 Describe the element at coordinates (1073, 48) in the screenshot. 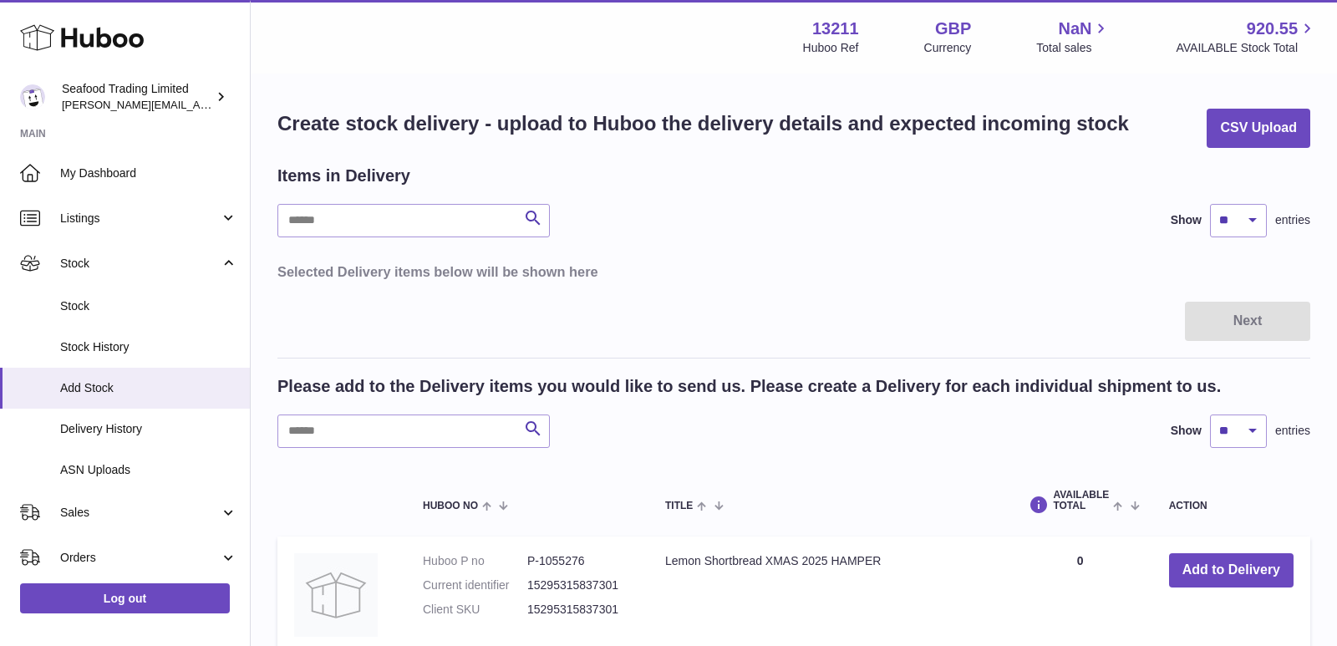

I see `span: Total sales` at that location.